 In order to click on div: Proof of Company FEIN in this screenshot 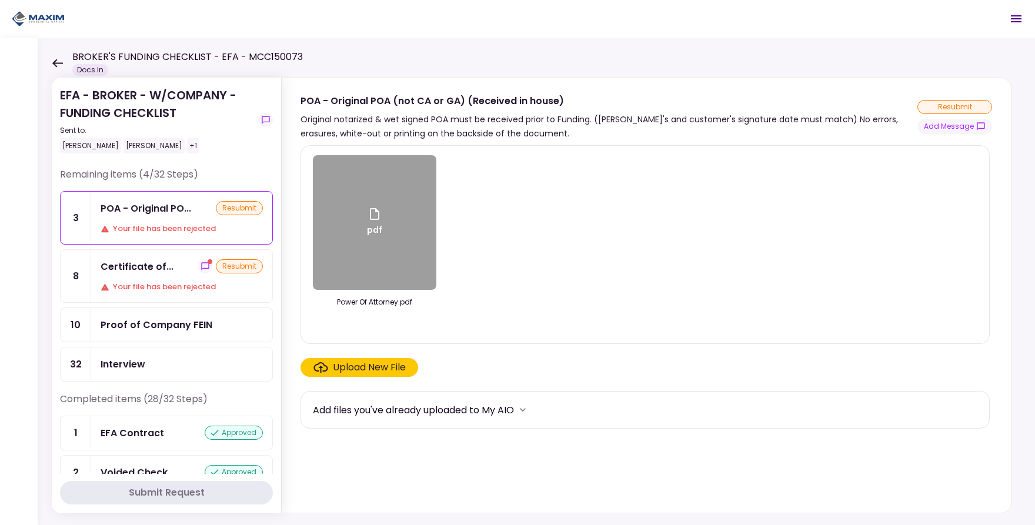, I will do `click(156, 325)`.